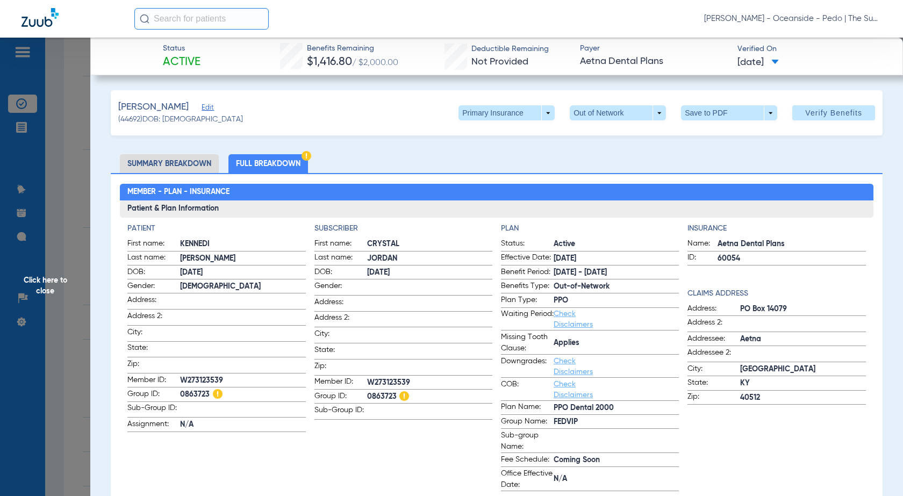 The image size is (903, 496). What do you see at coordinates (206, 109) in the screenshot?
I see `span: Edit` at bounding box center [206, 109].